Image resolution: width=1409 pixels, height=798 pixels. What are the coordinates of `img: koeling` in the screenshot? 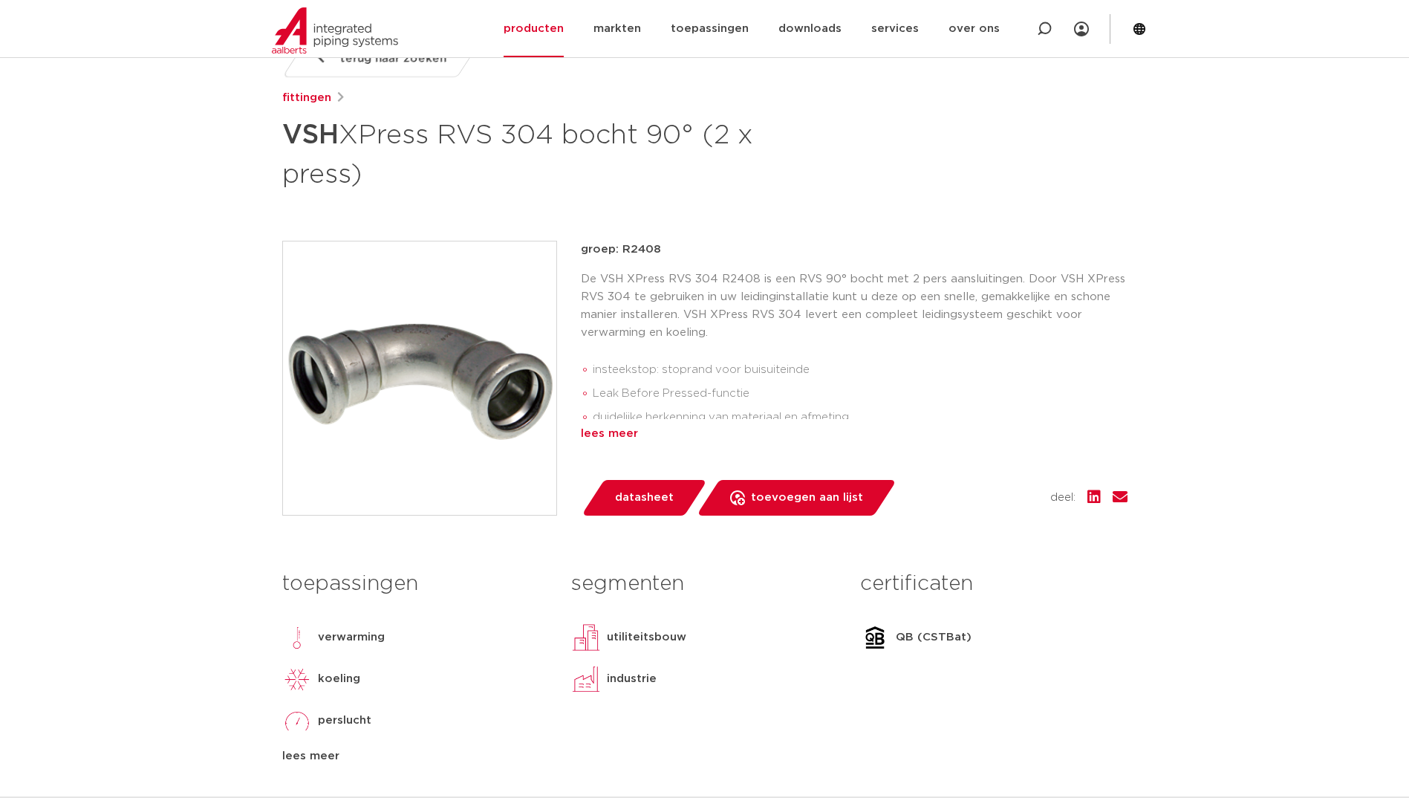 It's located at (297, 679).